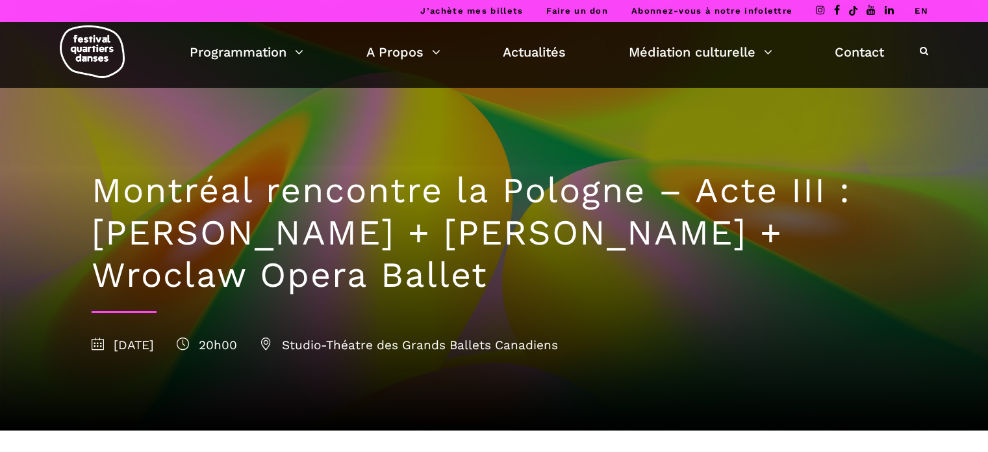 This screenshot has width=988, height=452. What do you see at coordinates (409, 344) in the screenshot?
I see `span: Studio-Théatre des Grands Ballets Canadiens` at bounding box center [409, 344].